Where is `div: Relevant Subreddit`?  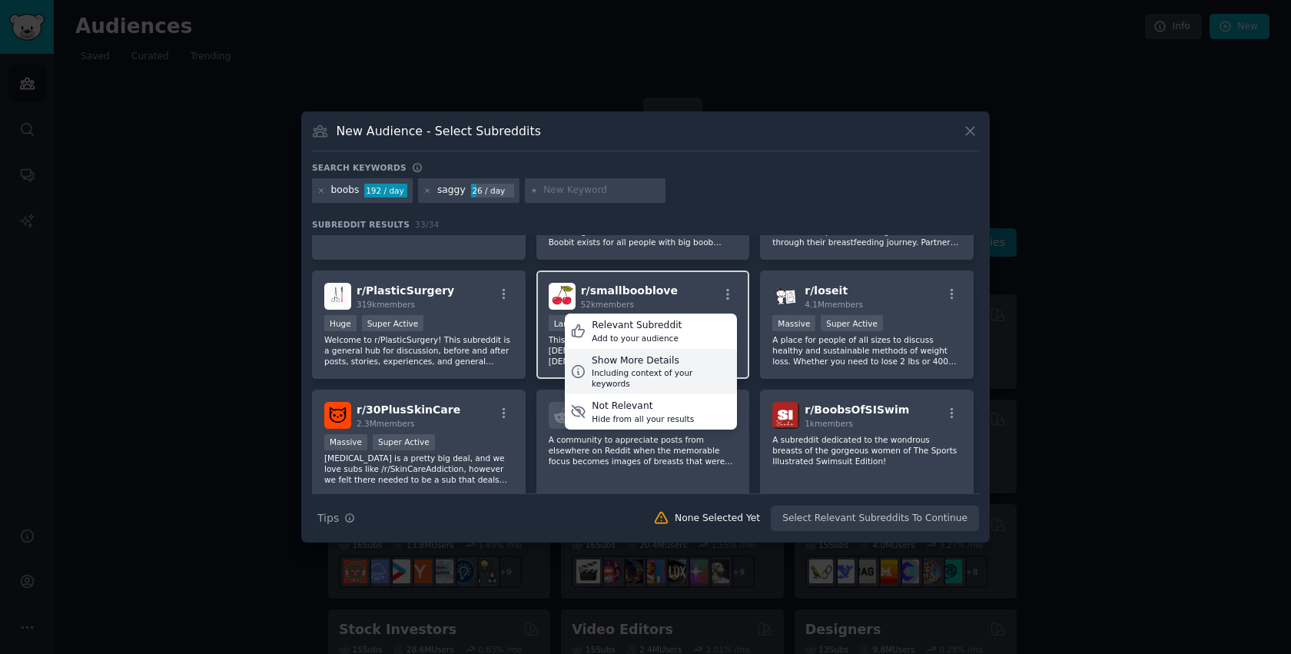
div: Relevant Subreddit is located at coordinates (636, 326).